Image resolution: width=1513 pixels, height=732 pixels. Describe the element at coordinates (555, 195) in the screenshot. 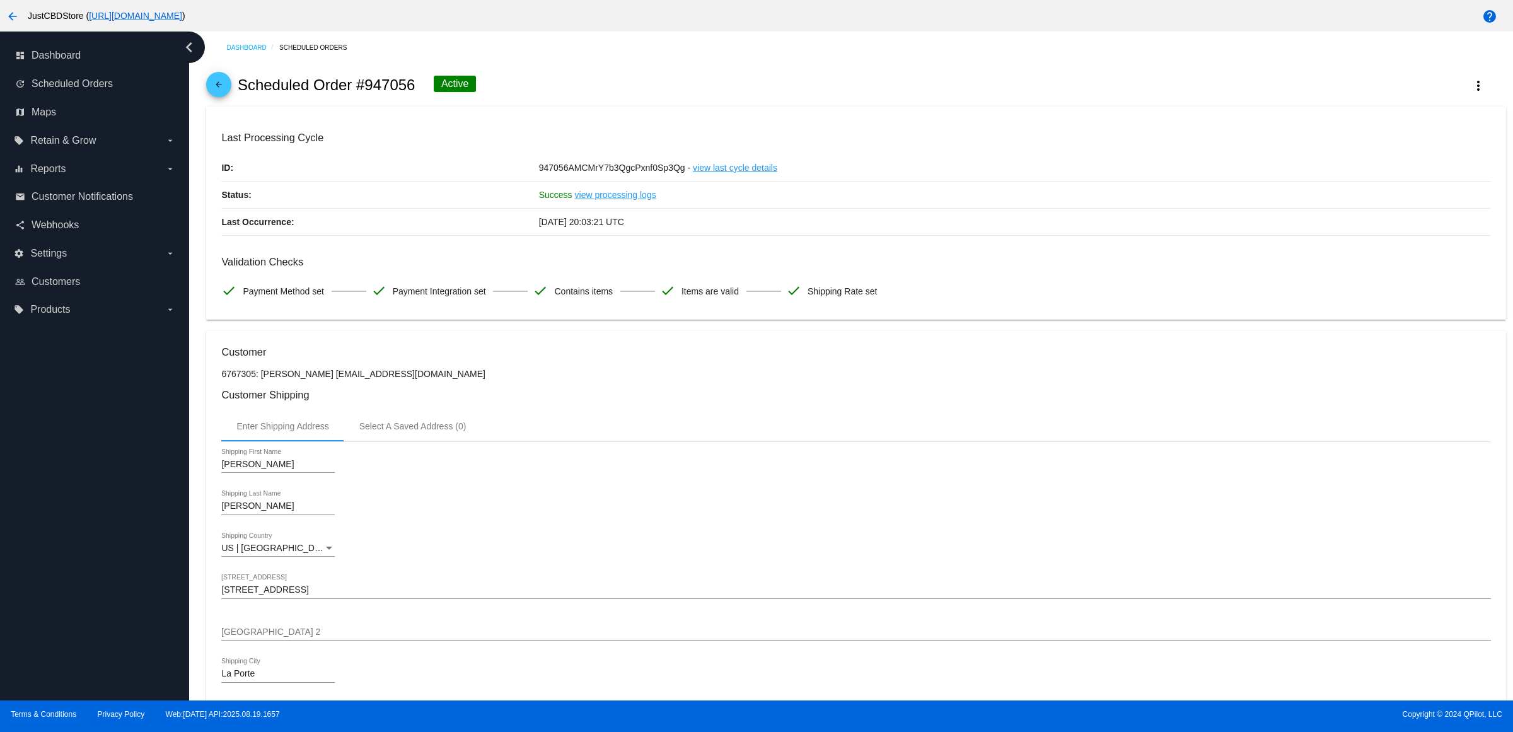

I see `span: Success` at that location.